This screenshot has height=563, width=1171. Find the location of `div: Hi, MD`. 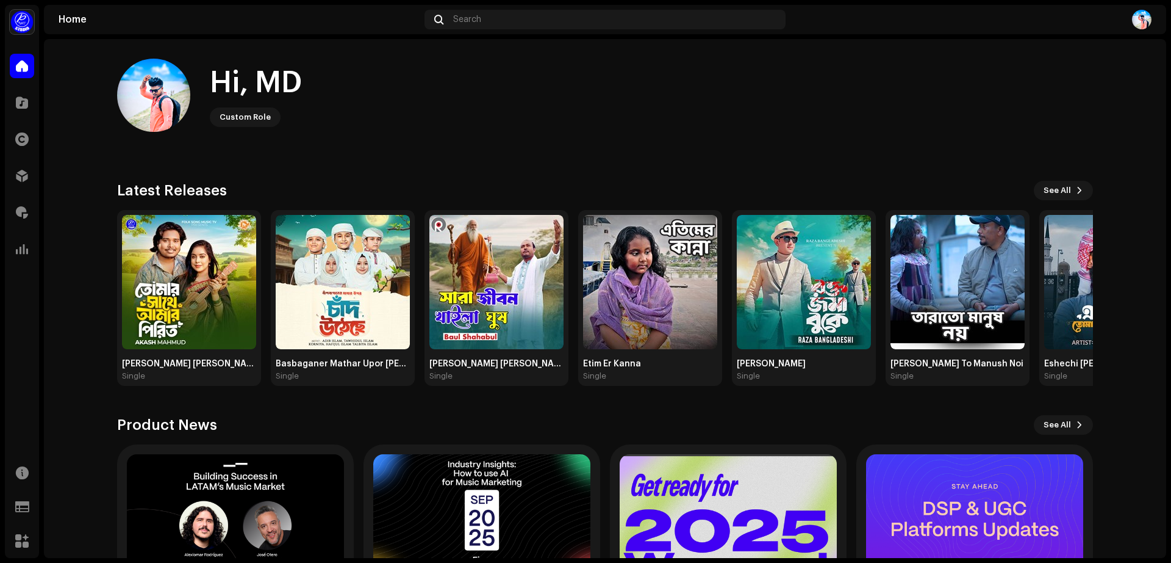

div: Hi, MD is located at coordinates (256, 83).